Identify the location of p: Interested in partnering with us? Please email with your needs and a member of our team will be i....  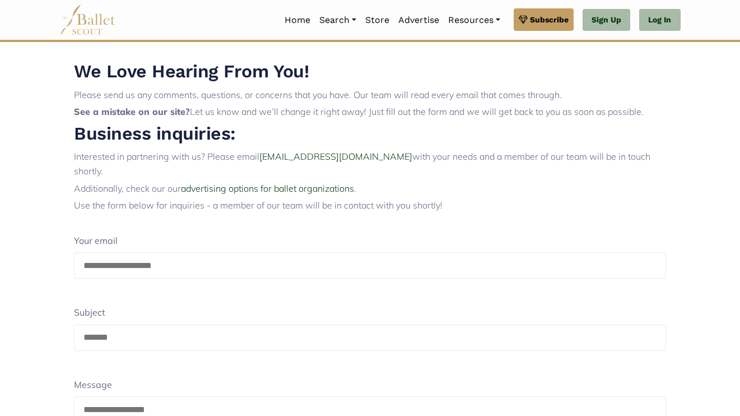
(370, 164).